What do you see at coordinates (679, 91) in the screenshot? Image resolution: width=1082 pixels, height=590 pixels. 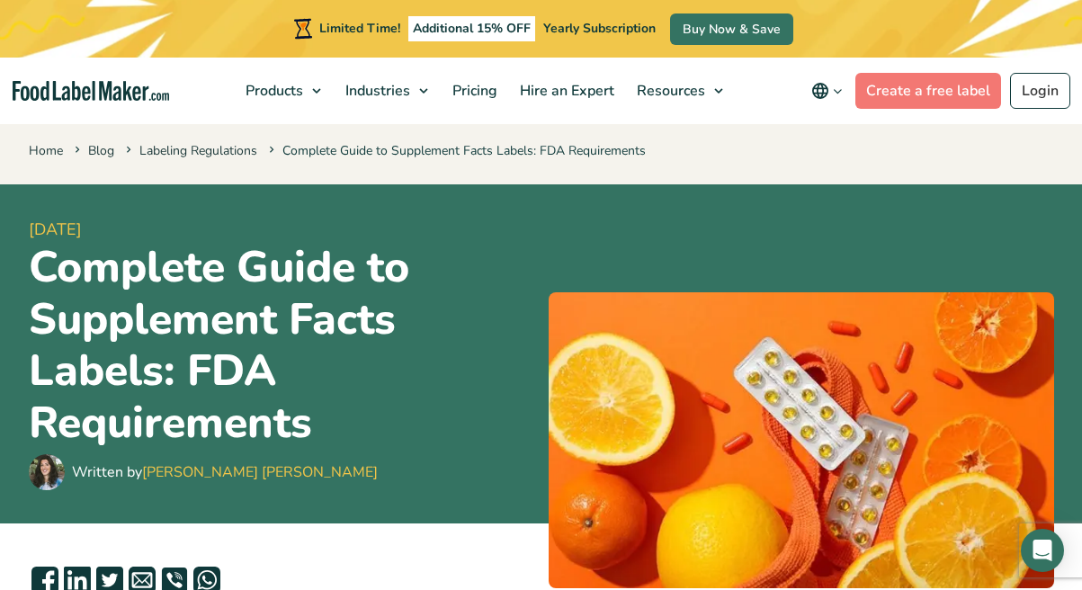 I see `a: Resources` at bounding box center [679, 91].